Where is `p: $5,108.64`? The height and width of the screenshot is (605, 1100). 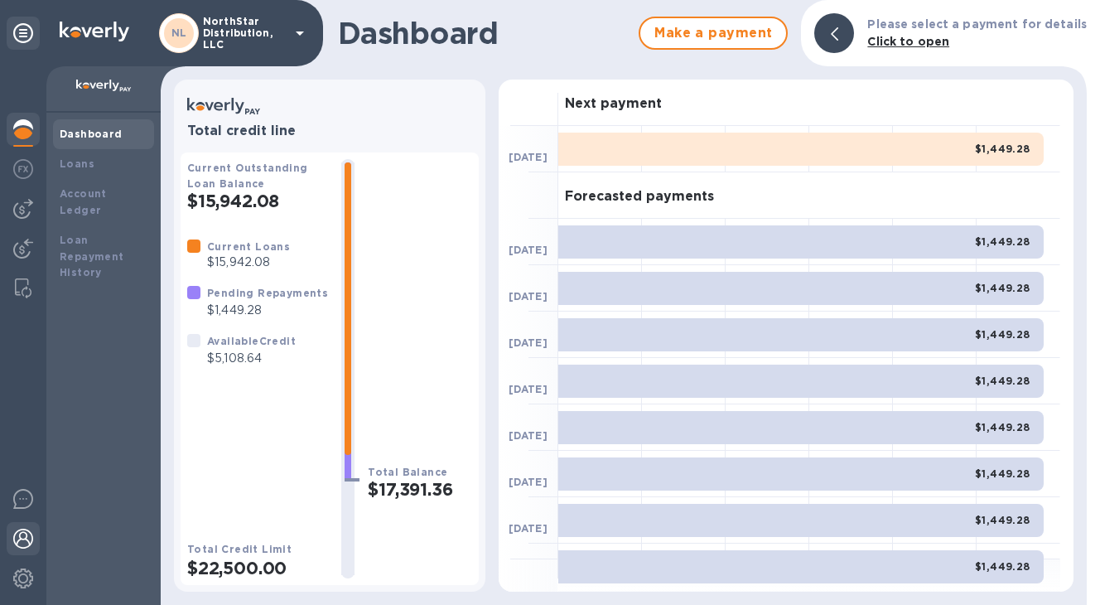
p: $5,108.64 is located at coordinates (251, 358).